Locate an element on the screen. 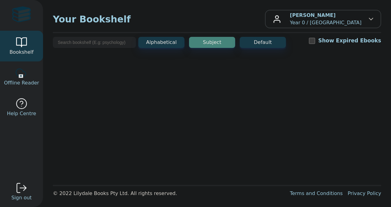  span: Sign out is located at coordinates (21, 198).